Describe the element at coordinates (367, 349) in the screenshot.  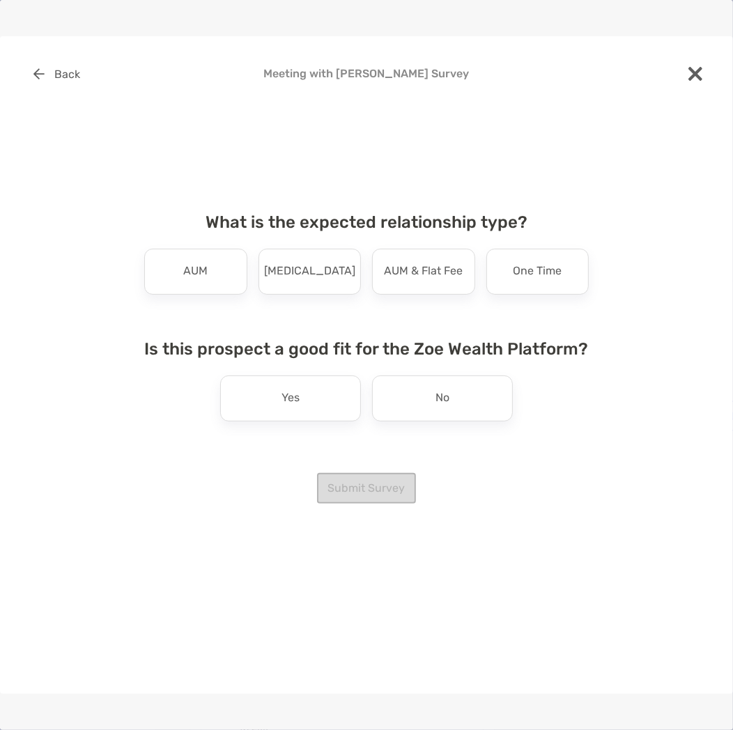
I see `h4: Is this prospect a good fit for the Zoe Wealth Platform?` at that location.